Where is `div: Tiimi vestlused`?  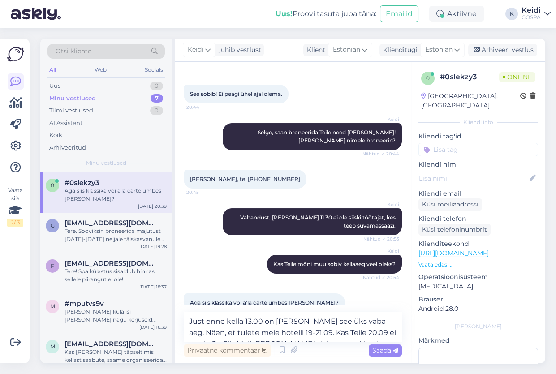 div: Tiimi vestlused is located at coordinates (71, 111).